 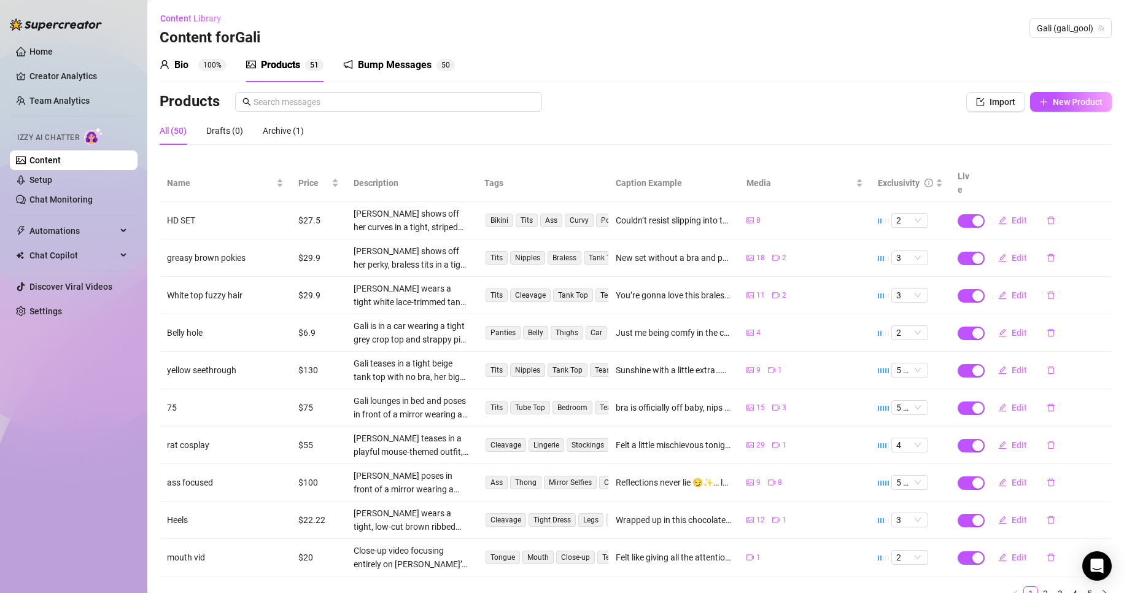 What do you see at coordinates (225, 295) in the screenshot?
I see `td: White top fuzzy hair` at bounding box center [225, 295].